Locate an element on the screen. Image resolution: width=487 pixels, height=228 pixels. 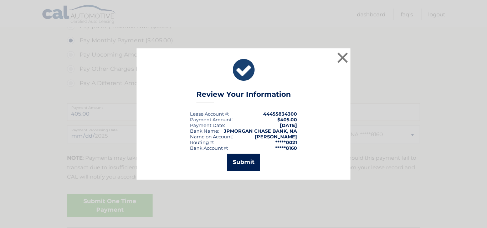
div: Routing #: is located at coordinates (202, 143).